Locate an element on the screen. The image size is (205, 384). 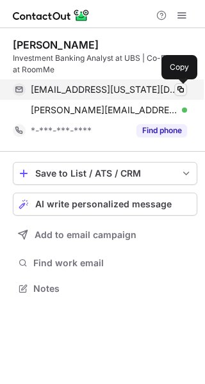
button: Reveal Button is located at coordinates (161, 131).